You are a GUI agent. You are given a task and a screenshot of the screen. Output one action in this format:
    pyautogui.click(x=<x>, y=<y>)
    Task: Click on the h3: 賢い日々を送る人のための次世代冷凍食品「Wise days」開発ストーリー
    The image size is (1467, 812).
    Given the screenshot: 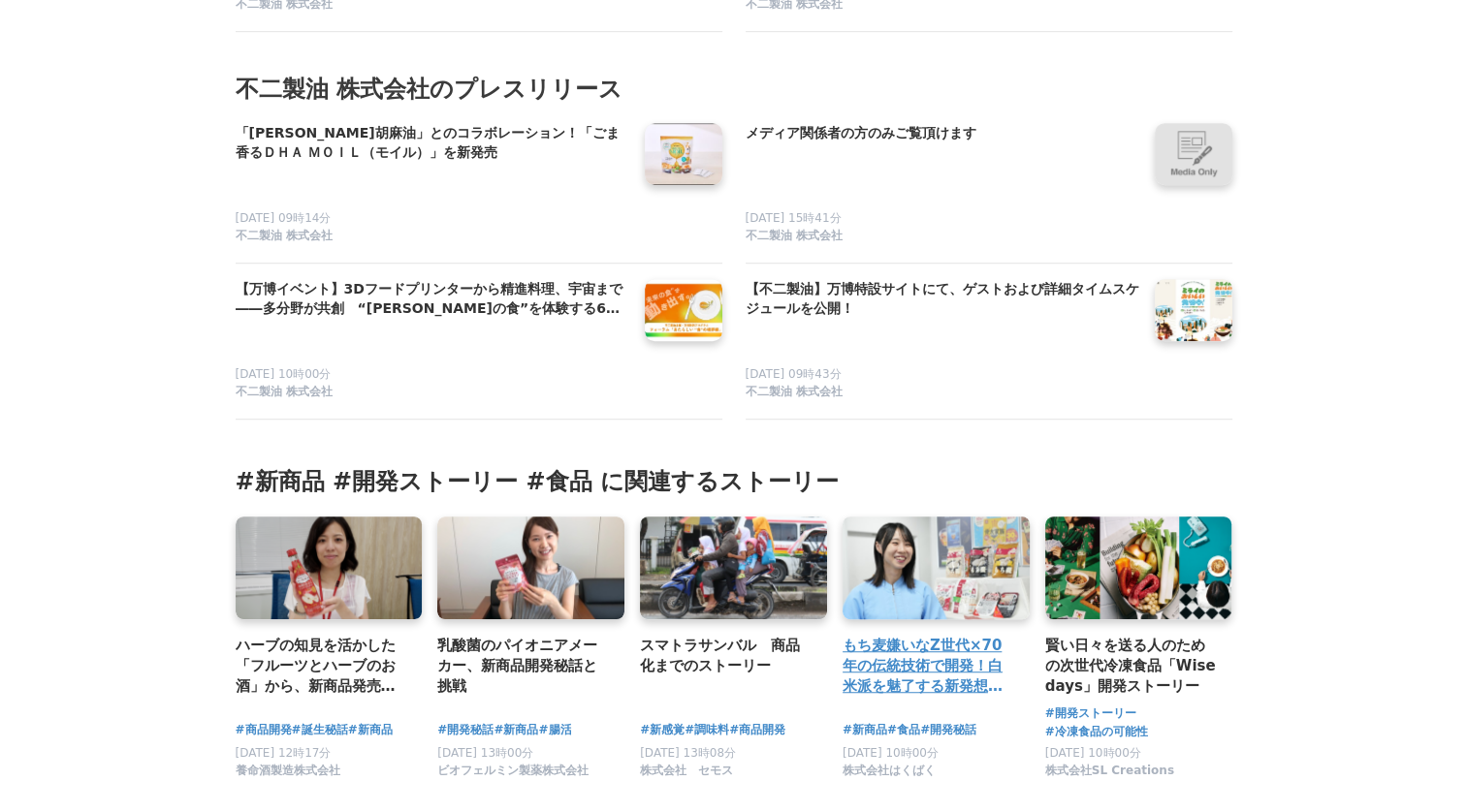 What is the action you would take?
    pyautogui.click(x=1130, y=666)
    